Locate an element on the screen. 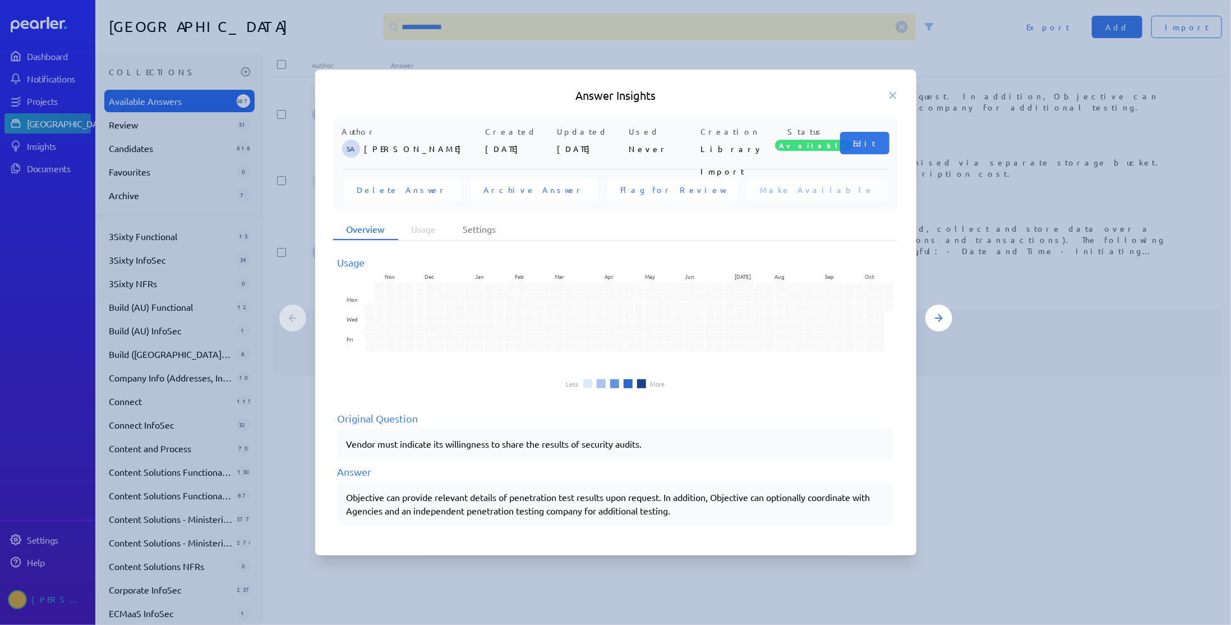 This screenshot has height=625, width=1231. text: Oct is located at coordinates (870, 276).